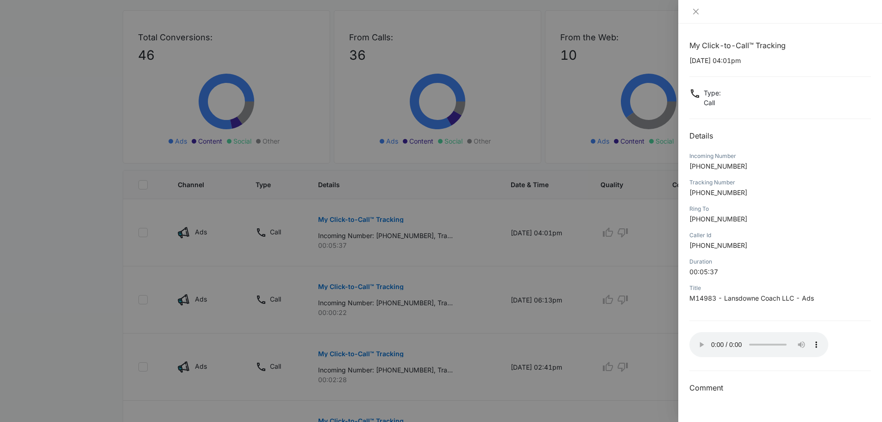 The image size is (882, 422). I want to click on p: Type :, so click(712, 93).